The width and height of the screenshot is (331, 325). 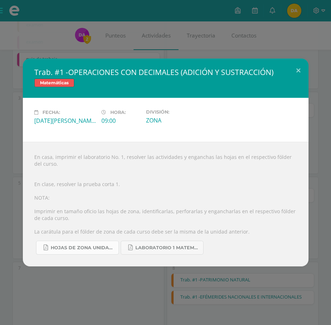 What do you see at coordinates (166, 204) in the screenshot?
I see `div: En casa, imprimir el laboratorio No. 1, resolver las actividades y enganchas las hojas en el resp...` at bounding box center [166, 204].